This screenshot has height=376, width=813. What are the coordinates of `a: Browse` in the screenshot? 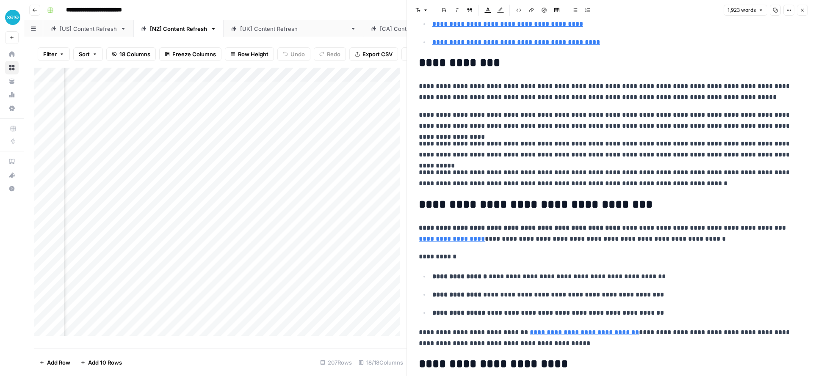 It's located at (12, 68).